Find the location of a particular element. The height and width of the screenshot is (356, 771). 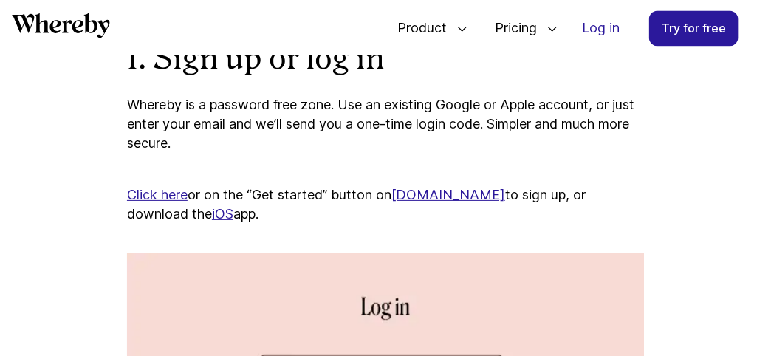

svg: Whereby is located at coordinates (61, 25).